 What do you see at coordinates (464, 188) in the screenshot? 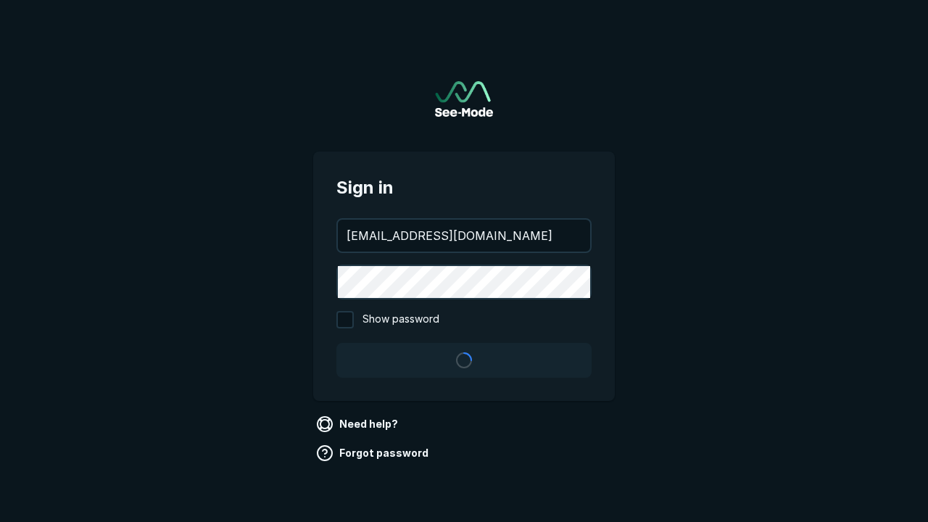
I see `span: Sign in` at bounding box center [464, 188].